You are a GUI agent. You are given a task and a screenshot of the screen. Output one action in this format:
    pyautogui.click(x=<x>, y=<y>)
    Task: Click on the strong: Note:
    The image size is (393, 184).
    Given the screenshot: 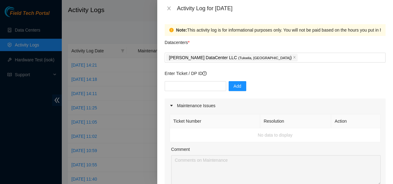 What is the action you would take?
    pyautogui.click(x=182, y=30)
    